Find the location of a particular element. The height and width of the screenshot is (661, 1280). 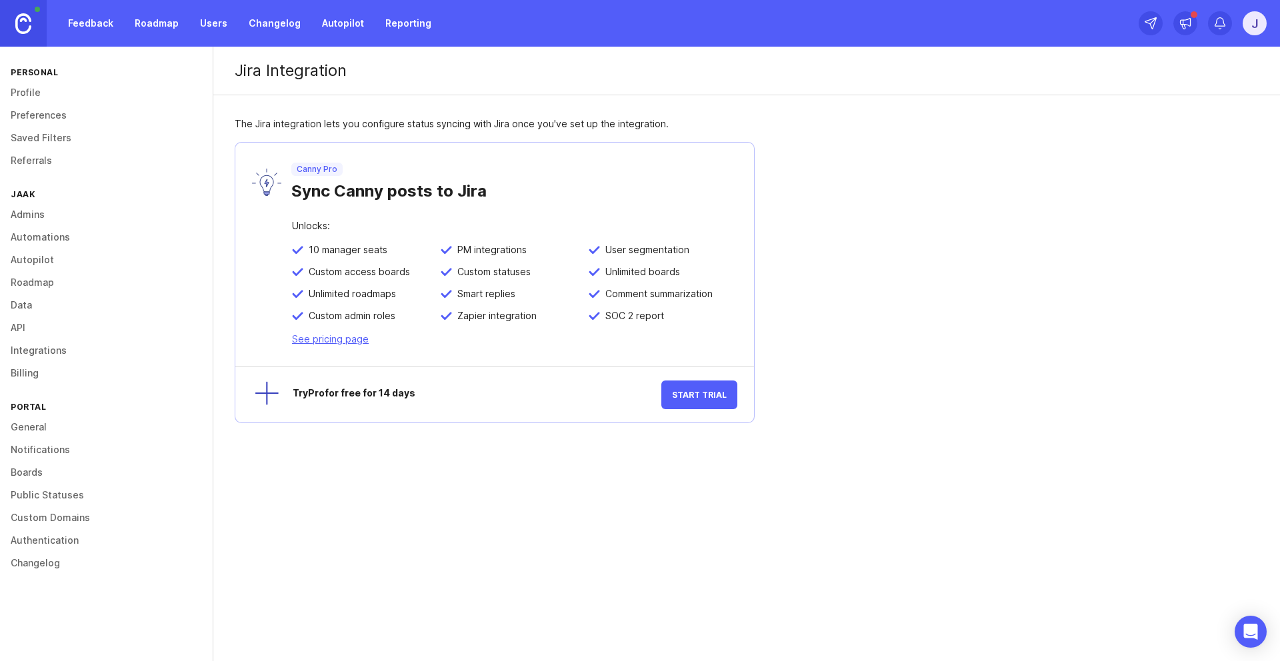

a: See pricing page is located at coordinates (330, 339).